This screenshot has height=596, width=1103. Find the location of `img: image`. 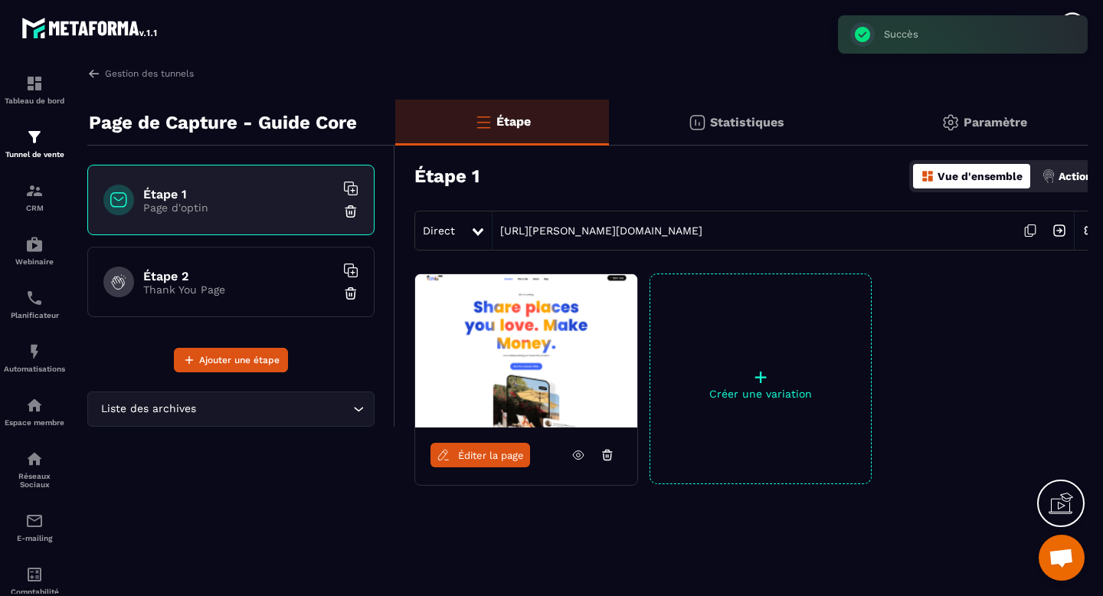

img: image is located at coordinates (526, 351).